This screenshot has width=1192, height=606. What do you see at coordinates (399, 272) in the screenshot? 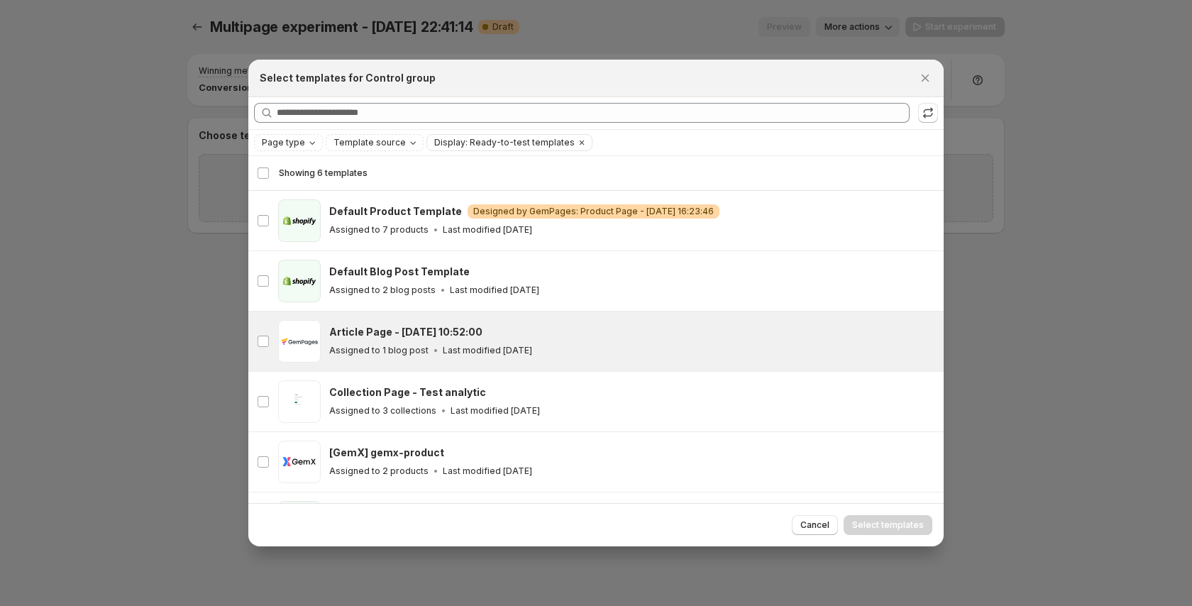
I see `h3: Default Blog Post Template` at bounding box center [399, 272].